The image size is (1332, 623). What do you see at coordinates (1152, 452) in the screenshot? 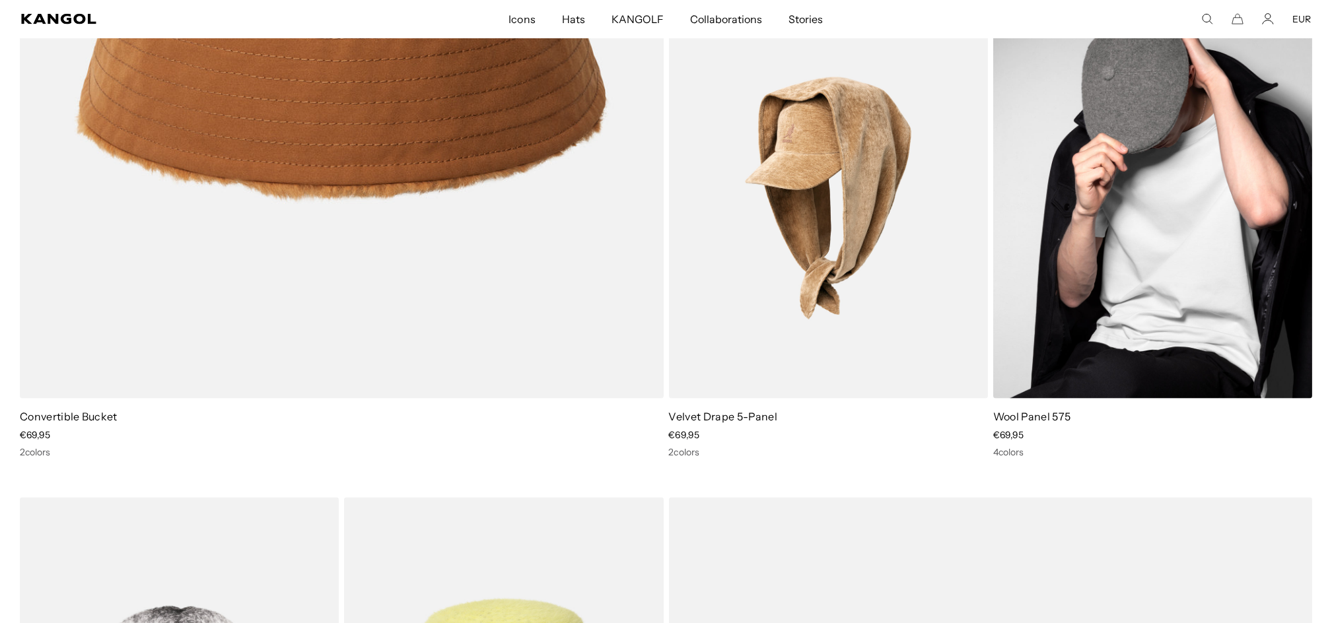
I see `div: 4 colors` at bounding box center [1152, 452].